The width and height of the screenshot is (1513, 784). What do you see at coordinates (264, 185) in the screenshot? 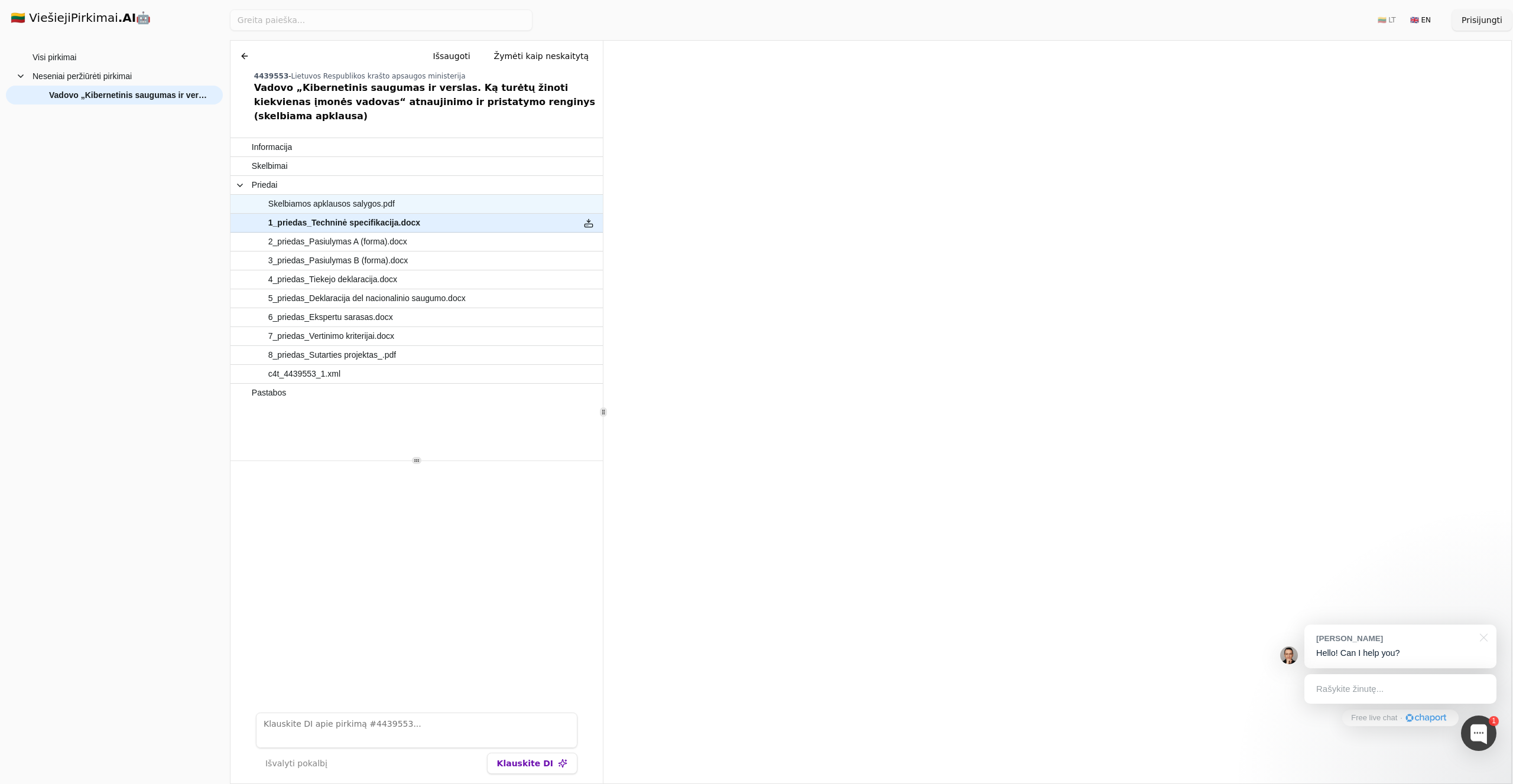
I see `span: Priedai` at bounding box center [264, 185].